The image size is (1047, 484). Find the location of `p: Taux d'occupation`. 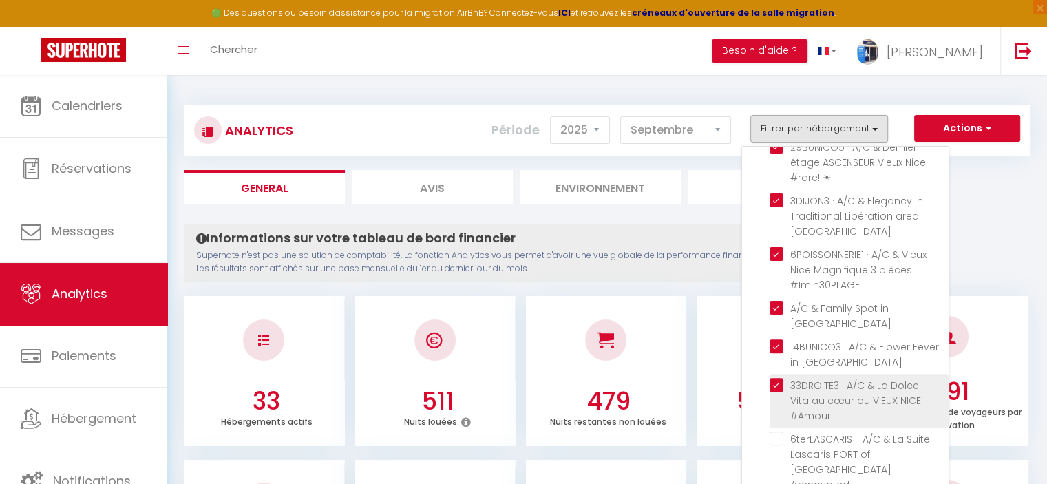

p: Taux d'occupation is located at coordinates (779, 420).